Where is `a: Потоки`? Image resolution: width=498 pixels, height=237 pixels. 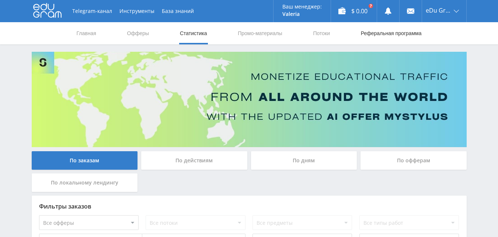
a: Потоки is located at coordinates (322, 33).